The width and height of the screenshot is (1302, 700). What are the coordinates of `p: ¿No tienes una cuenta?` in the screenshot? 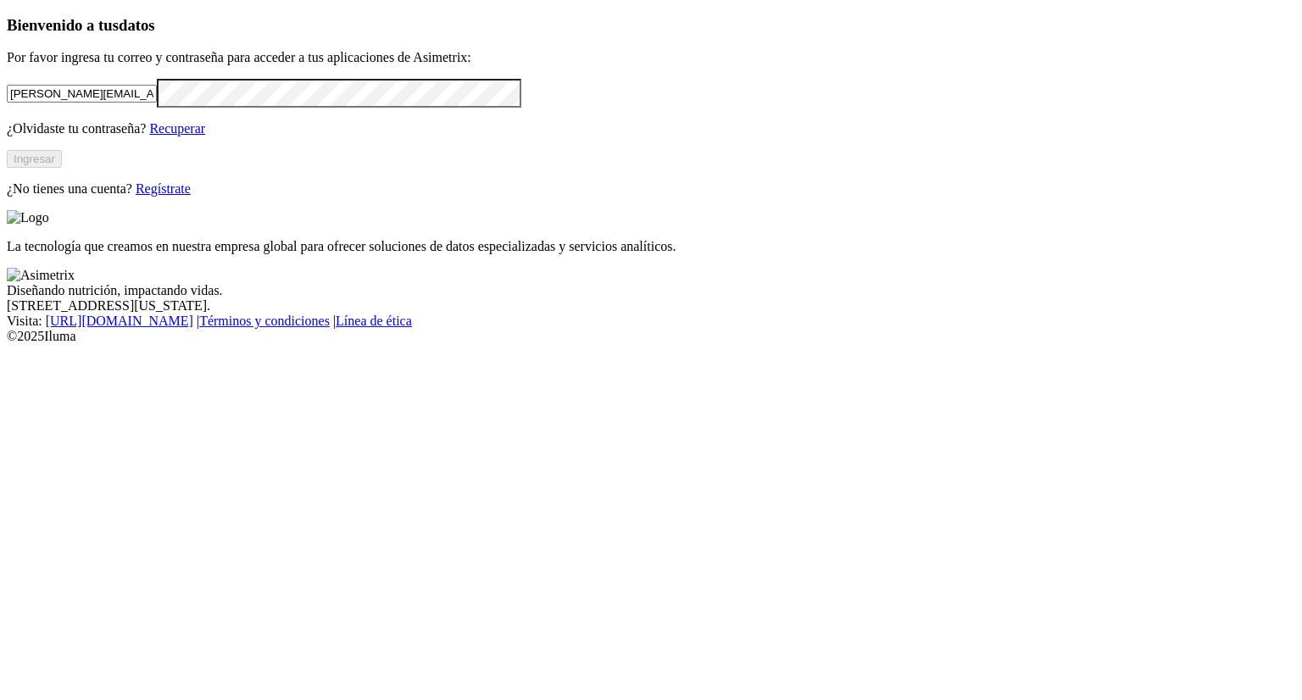 It's located at (651, 189).